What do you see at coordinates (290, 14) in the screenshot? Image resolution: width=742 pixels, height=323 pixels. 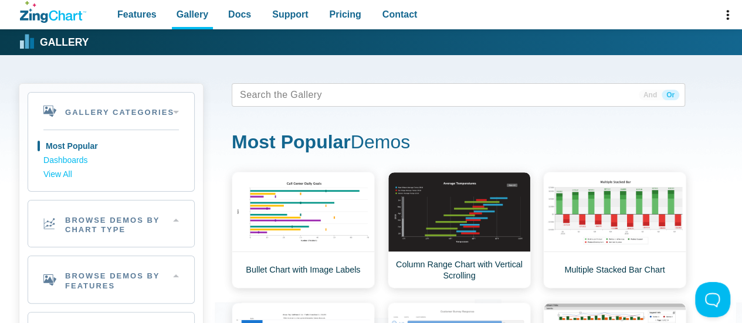 I see `span: Support` at bounding box center [290, 14].